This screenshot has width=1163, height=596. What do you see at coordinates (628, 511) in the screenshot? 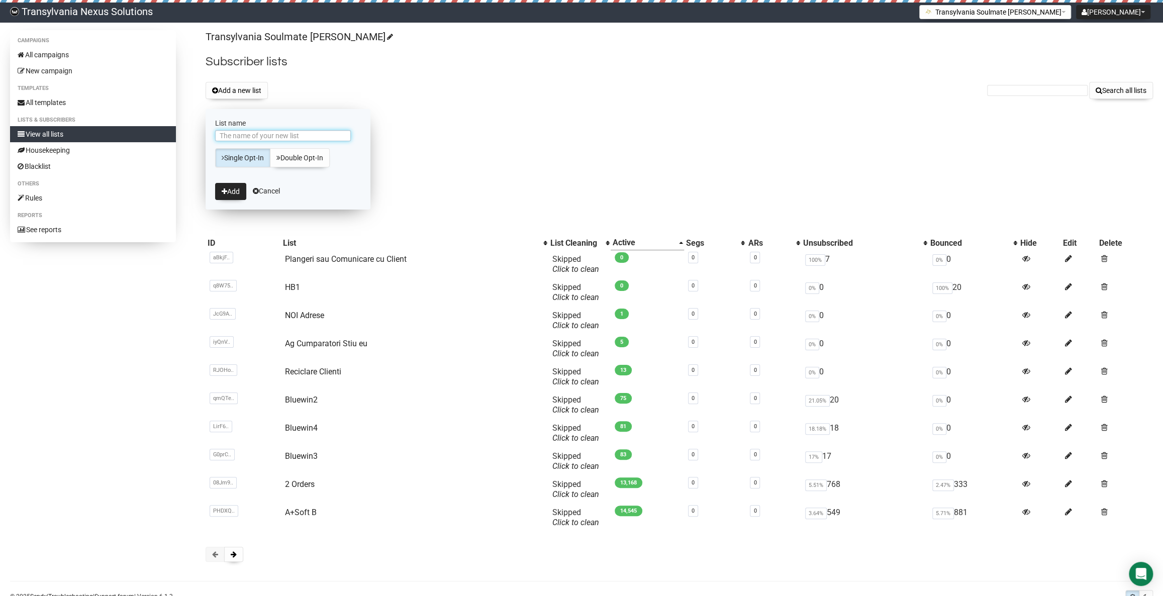
I see `span: 14,545` at bounding box center [628, 511].